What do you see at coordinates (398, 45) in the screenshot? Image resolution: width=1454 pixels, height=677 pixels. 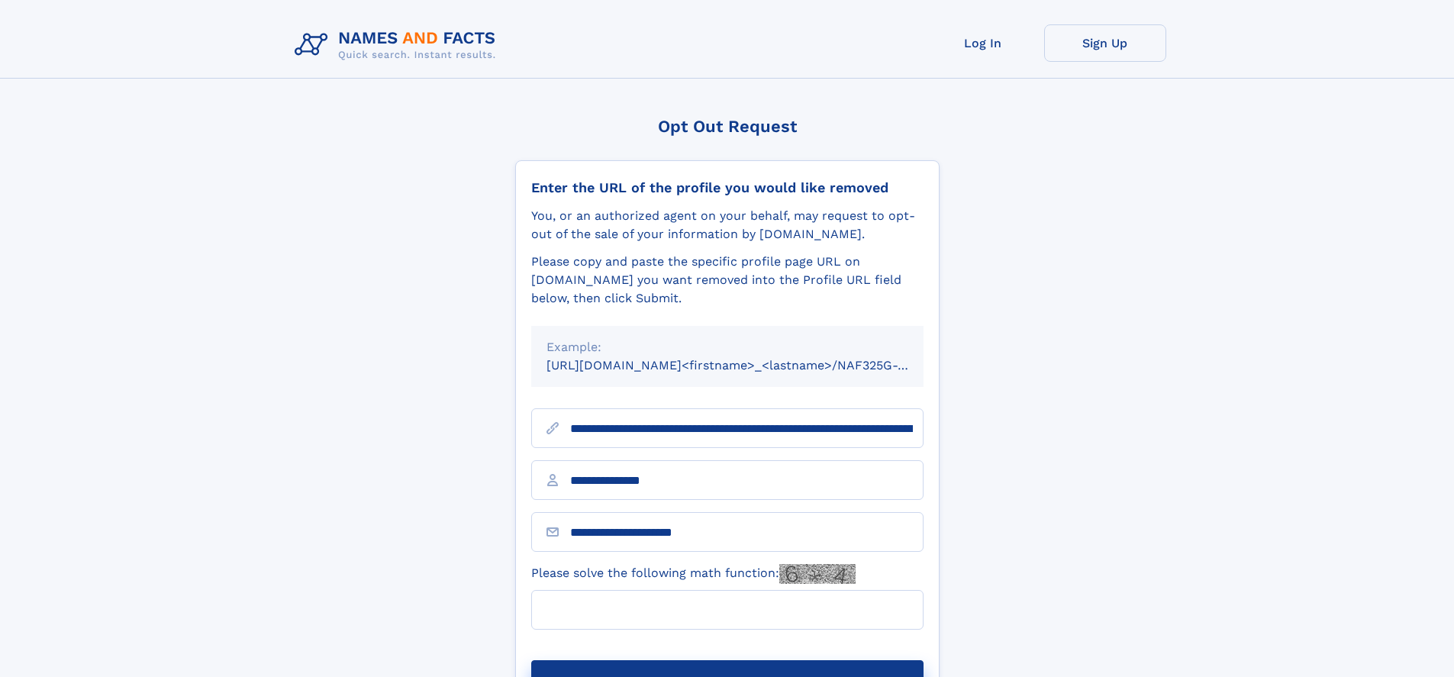 I see `img: Logo Names and Facts` at bounding box center [398, 45].